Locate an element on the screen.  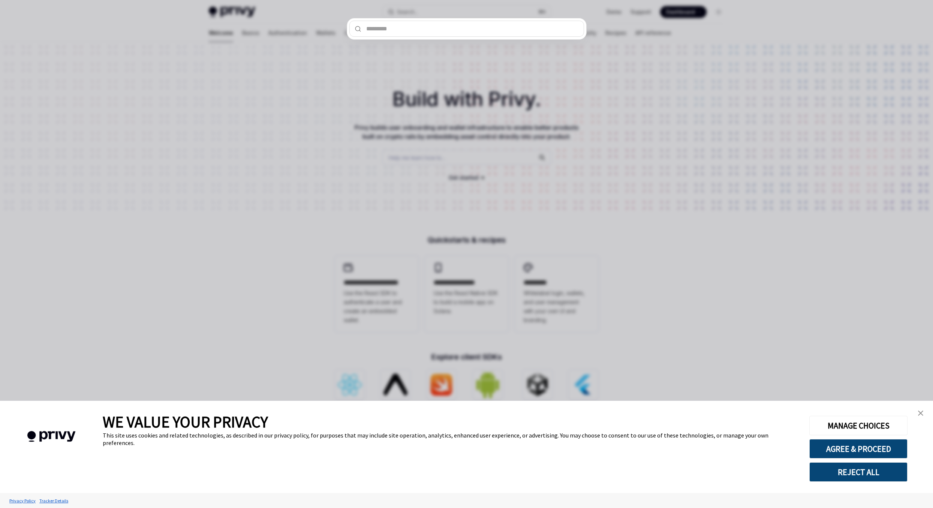
button: MANAGE CHOICES is located at coordinates (858, 425).